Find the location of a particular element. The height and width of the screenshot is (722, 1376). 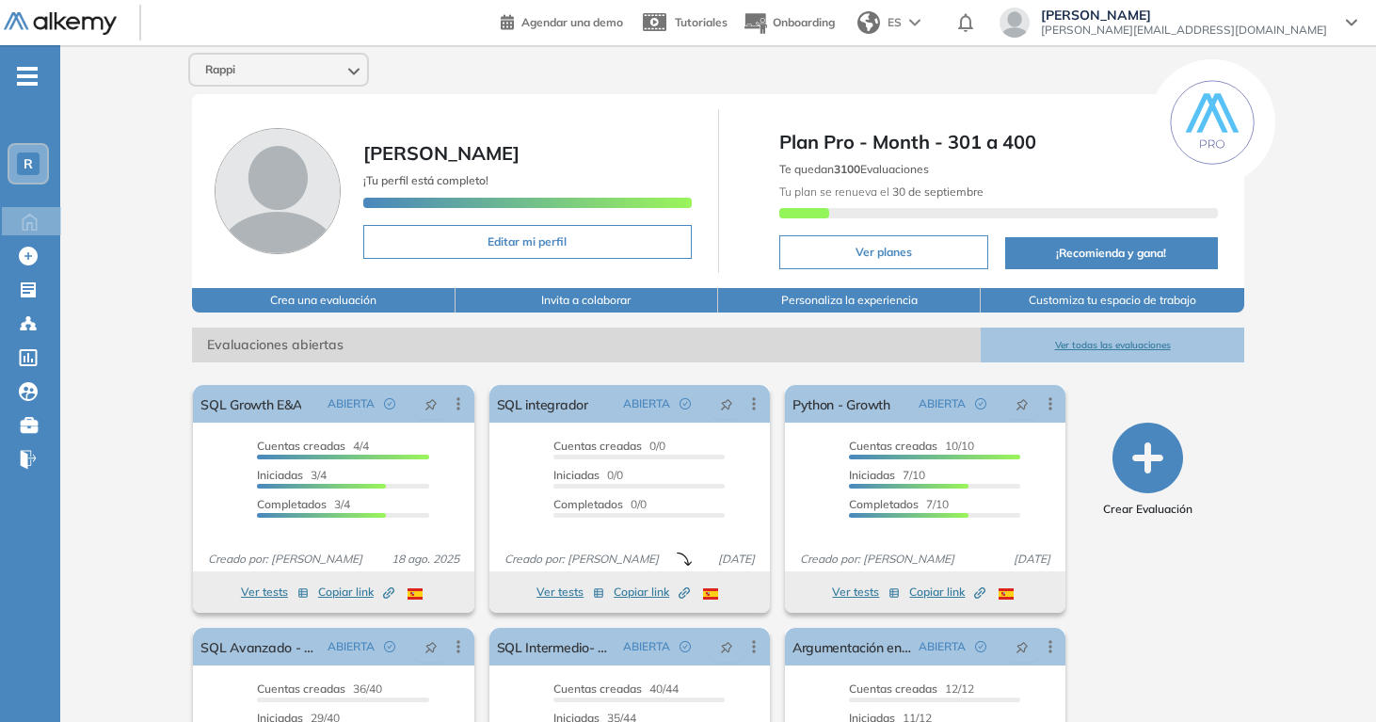

img: world is located at coordinates (869, 23).